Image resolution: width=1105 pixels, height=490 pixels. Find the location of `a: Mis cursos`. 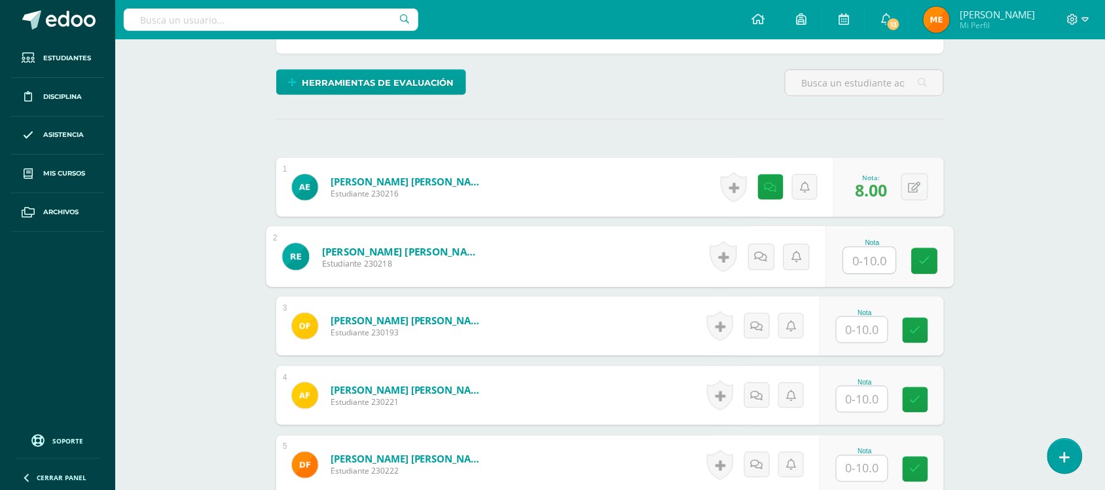

a: Mis cursos is located at coordinates (58, 173).